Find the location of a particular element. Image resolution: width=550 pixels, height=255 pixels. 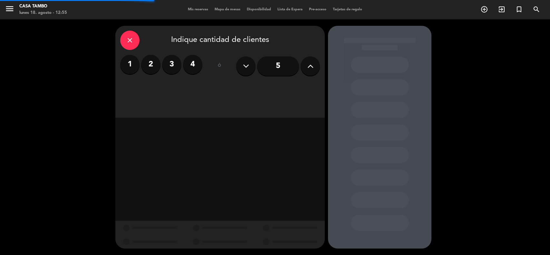

i: close is located at coordinates (130, 40).